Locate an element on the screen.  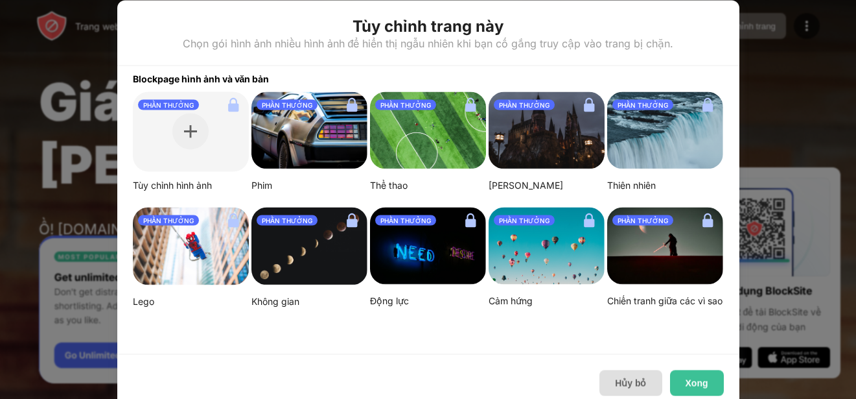
font: Phim is located at coordinates (262, 185).